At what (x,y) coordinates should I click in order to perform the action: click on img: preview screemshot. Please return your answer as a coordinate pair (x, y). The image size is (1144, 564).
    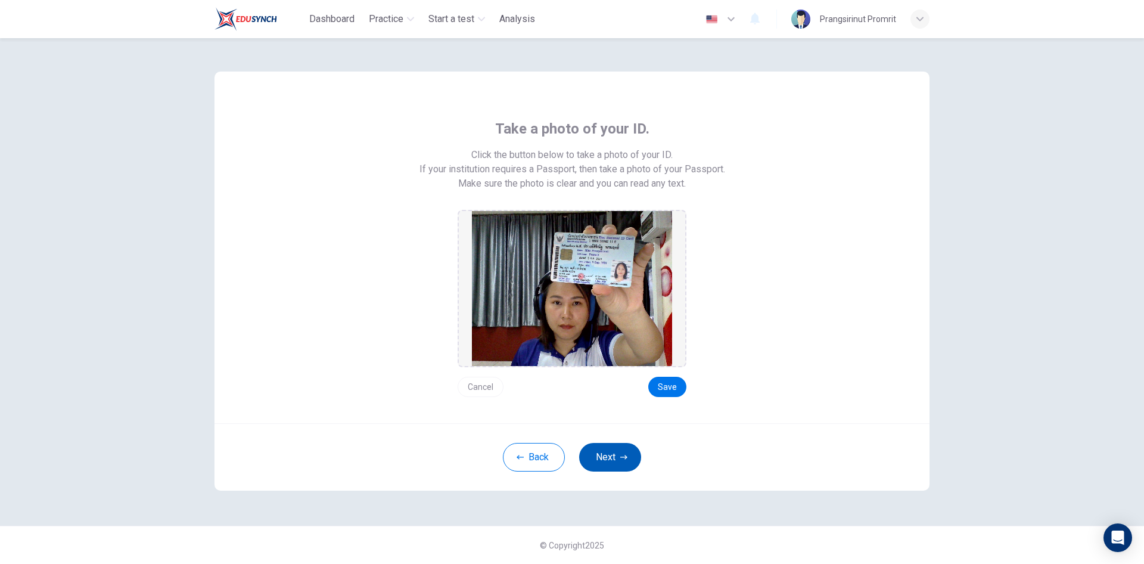
    Looking at the image, I should click on (572, 288).